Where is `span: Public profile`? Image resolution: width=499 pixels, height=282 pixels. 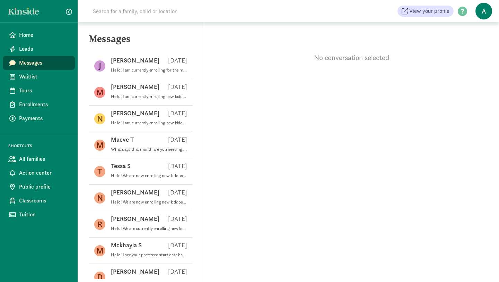 span: Public profile is located at coordinates (44, 187).